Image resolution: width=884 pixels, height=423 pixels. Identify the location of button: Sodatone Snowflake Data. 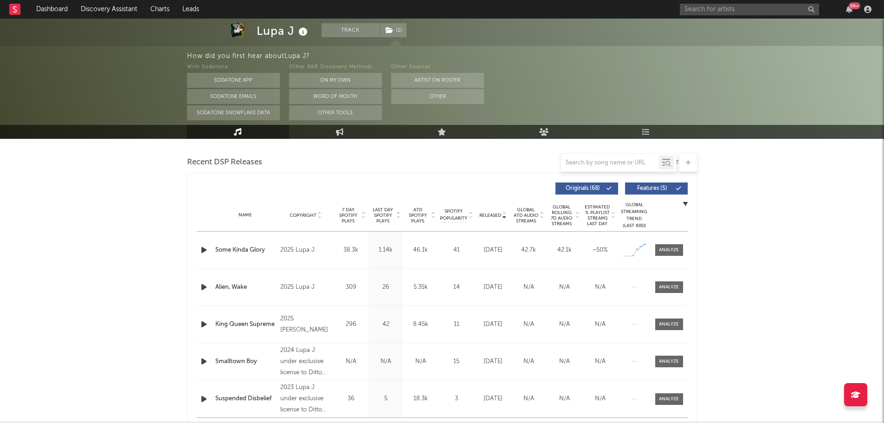
(233, 113).